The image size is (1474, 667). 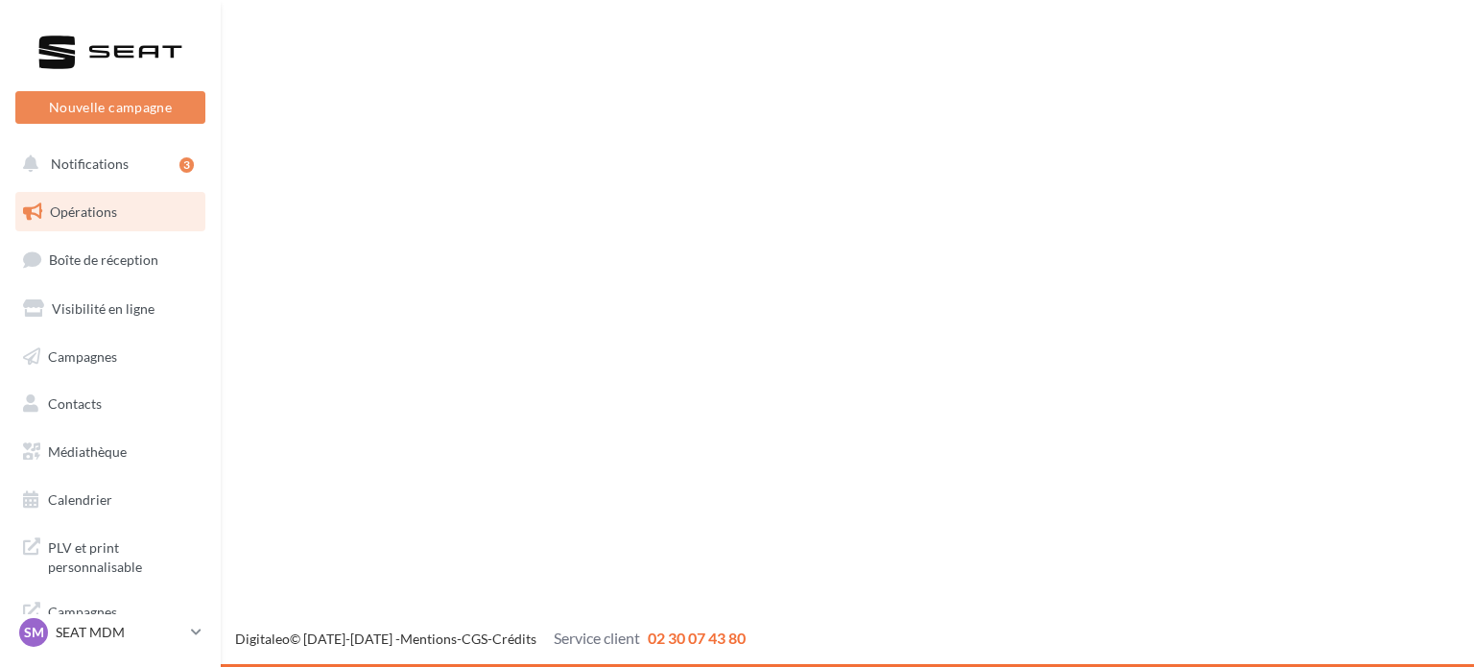 What do you see at coordinates (110, 452) in the screenshot?
I see `a: Médiathèque` at bounding box center [110, 452].